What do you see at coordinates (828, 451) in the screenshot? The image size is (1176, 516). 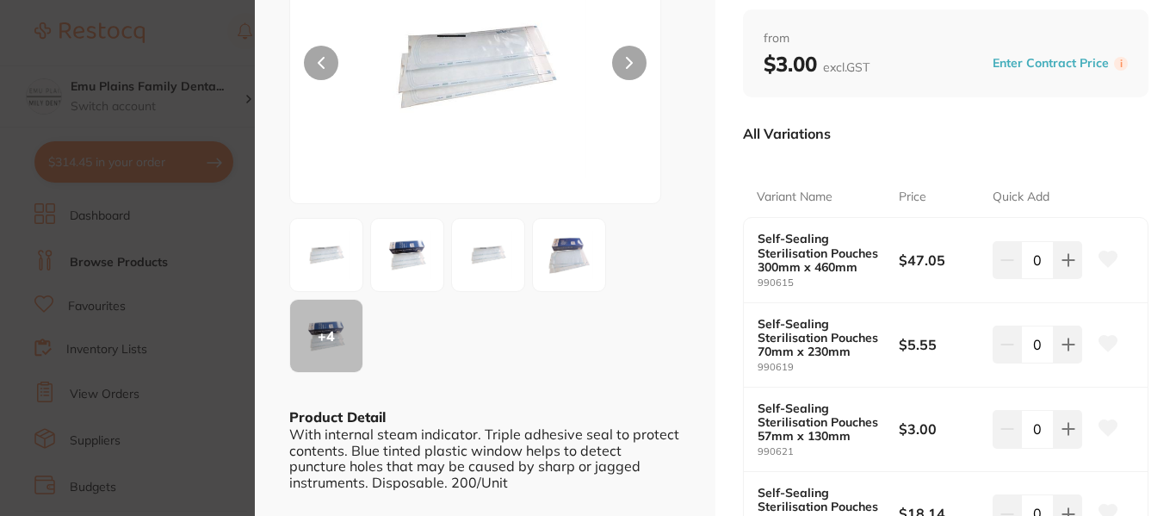 I see `small: 990621` at bounding box center [828, 451].